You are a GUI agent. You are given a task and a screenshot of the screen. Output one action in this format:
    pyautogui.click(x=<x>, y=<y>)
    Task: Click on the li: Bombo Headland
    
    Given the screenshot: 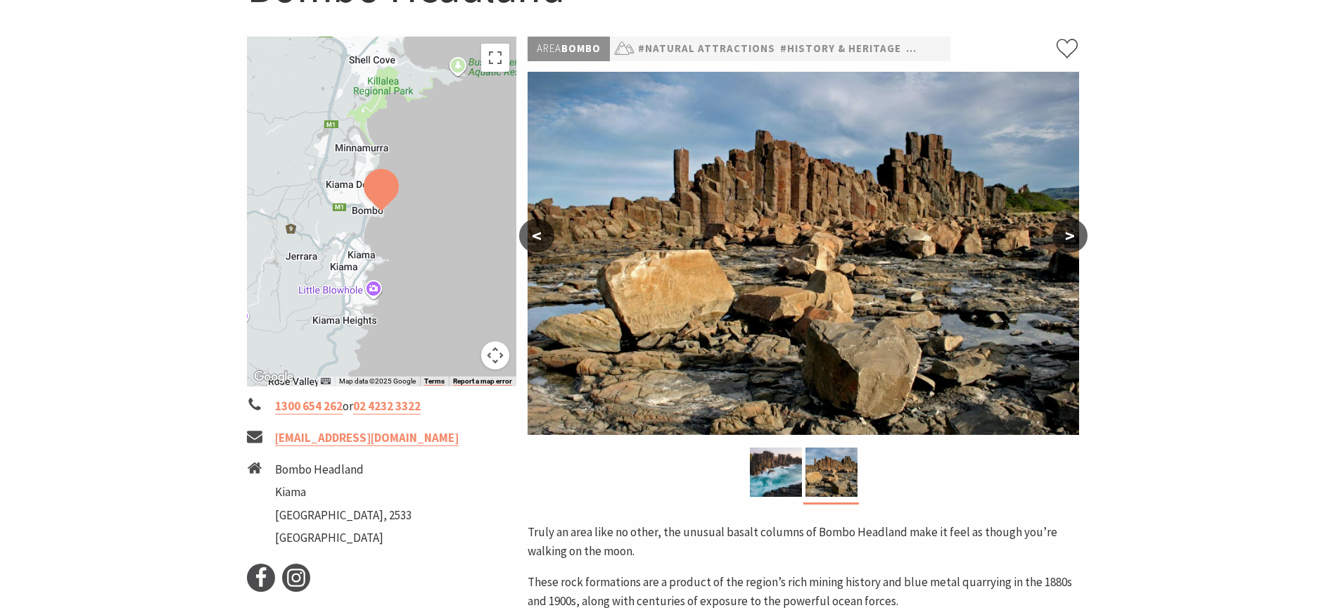 What is the action you would take?
    pyautogui.click(x=343, y=469)
    